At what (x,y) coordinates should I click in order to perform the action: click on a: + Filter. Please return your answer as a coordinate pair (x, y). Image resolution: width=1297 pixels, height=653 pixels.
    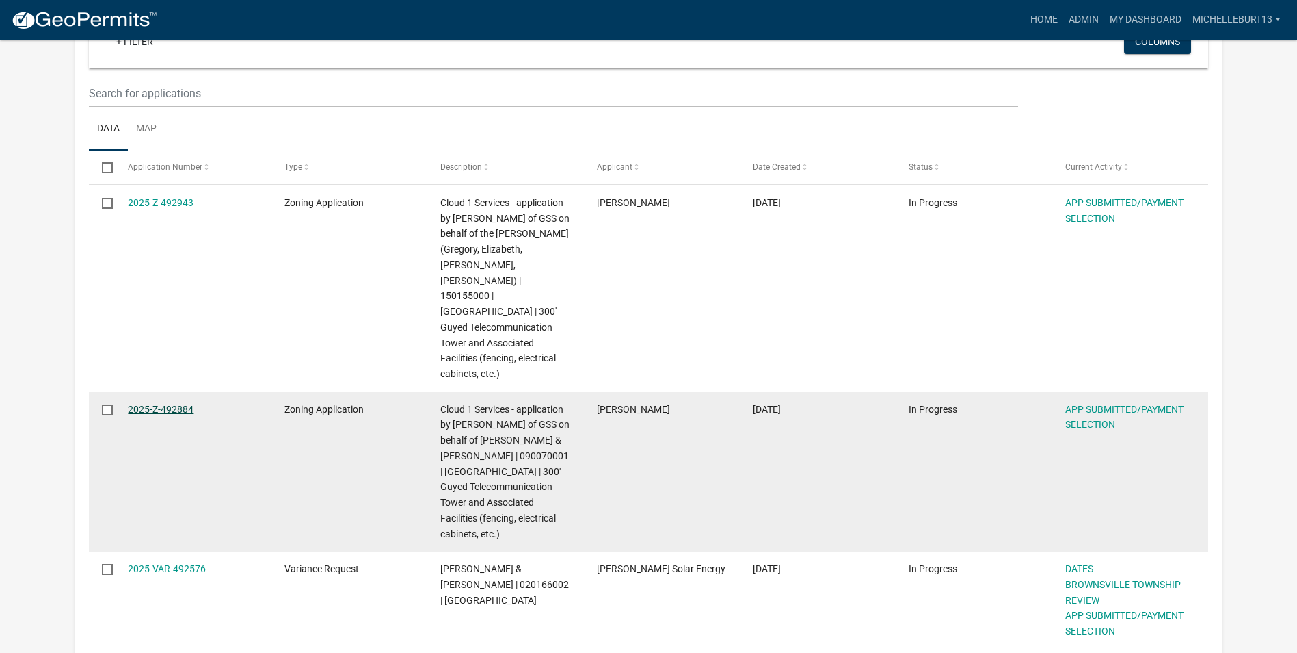
    Looking at the image, I should click on (135, 42).